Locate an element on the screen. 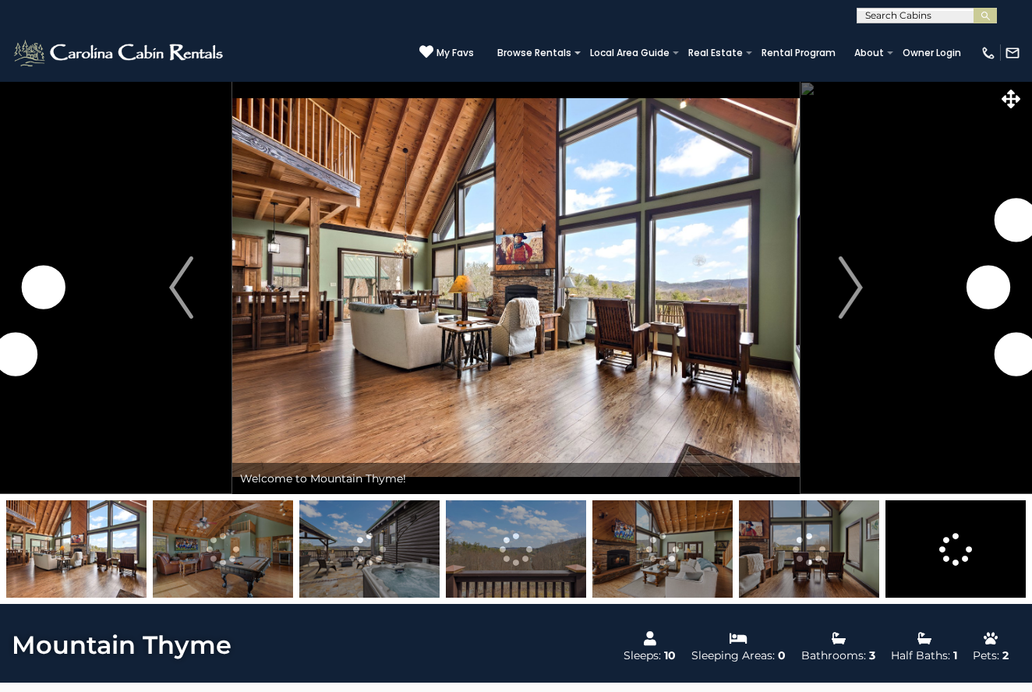 The image size is (1032, 692). img: 164191063 is located at coordinates (663, 549).